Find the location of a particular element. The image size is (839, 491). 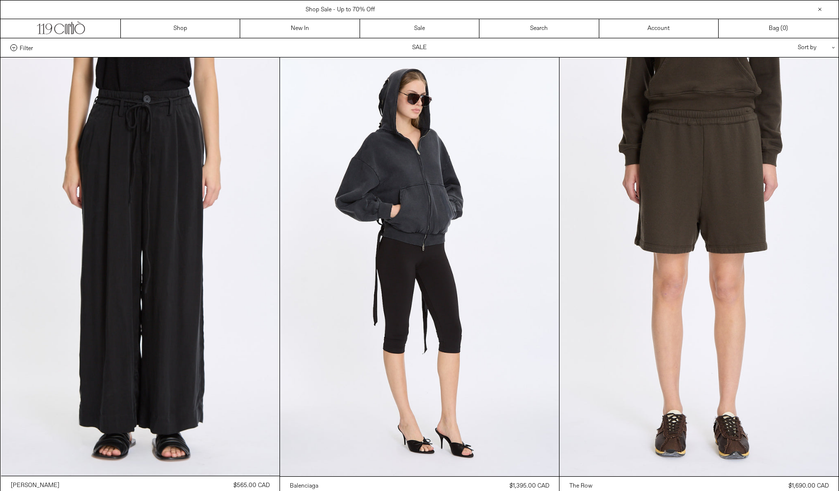

a: Shop is located at coordinates (180, 28).